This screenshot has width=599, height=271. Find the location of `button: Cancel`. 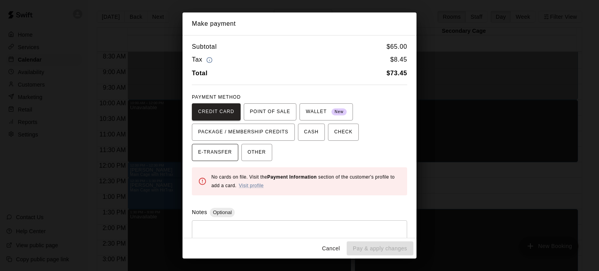

button: Cancel is located at coordinates (331, 248).